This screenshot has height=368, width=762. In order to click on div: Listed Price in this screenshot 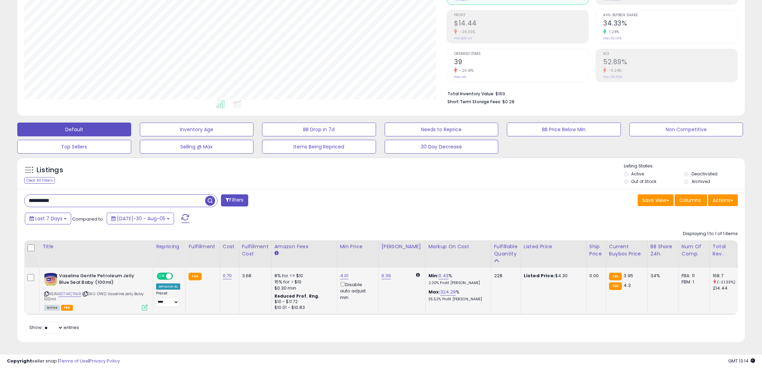, I will do `click(554, 247)`.